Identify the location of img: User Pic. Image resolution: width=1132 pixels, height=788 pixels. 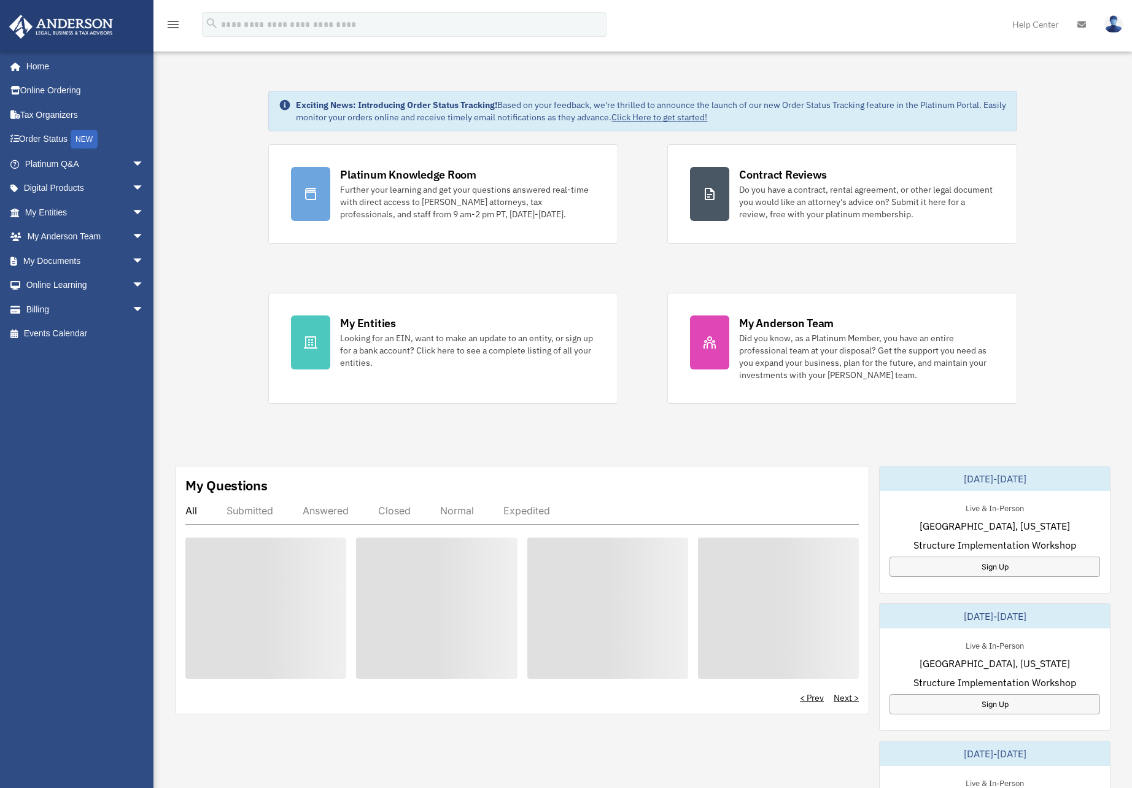
(1114, 24).